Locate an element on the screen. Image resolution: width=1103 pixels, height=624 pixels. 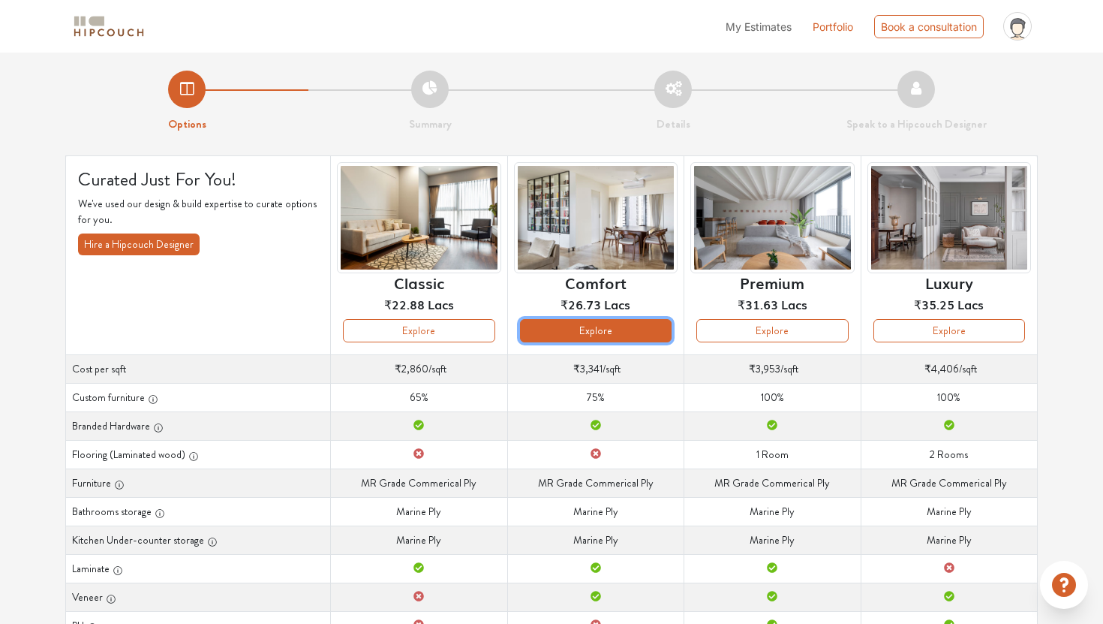
span: ₹3,341 is located at coordinates (588, 368).